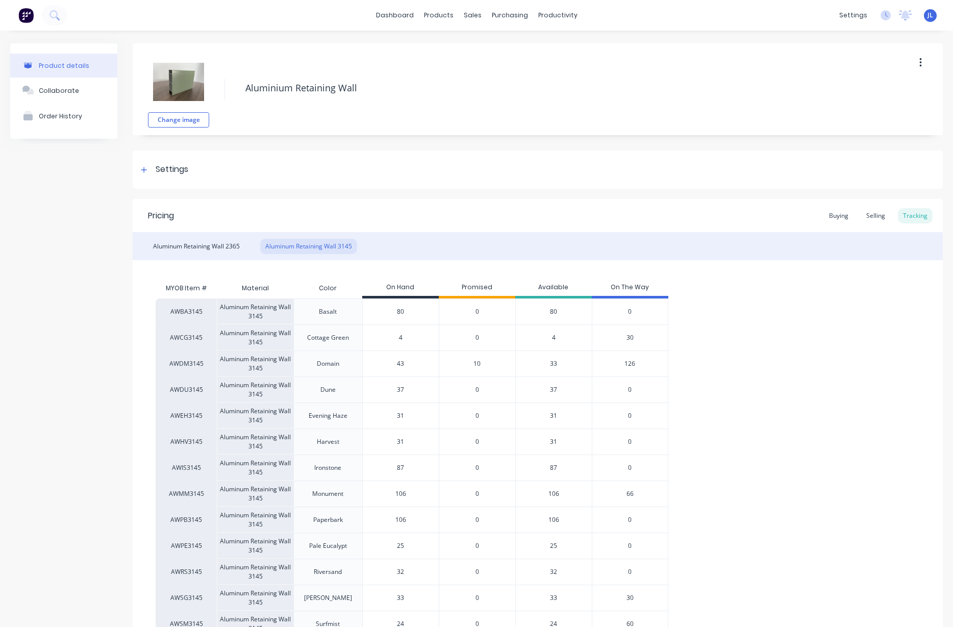 Image resolution: width=953 pixels, height=627 pixels. Describe the element at coordinates (186, 597) in the screenshot. I see `div: AWSG3145` at that location.